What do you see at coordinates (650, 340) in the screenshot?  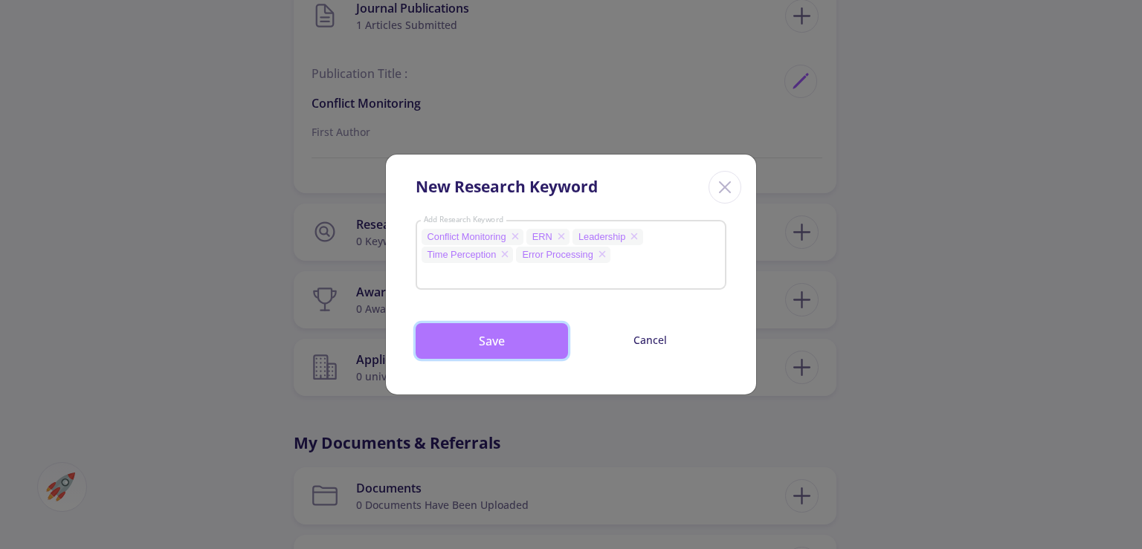 I see `button: Cancel` at bounding box center [650, 340].